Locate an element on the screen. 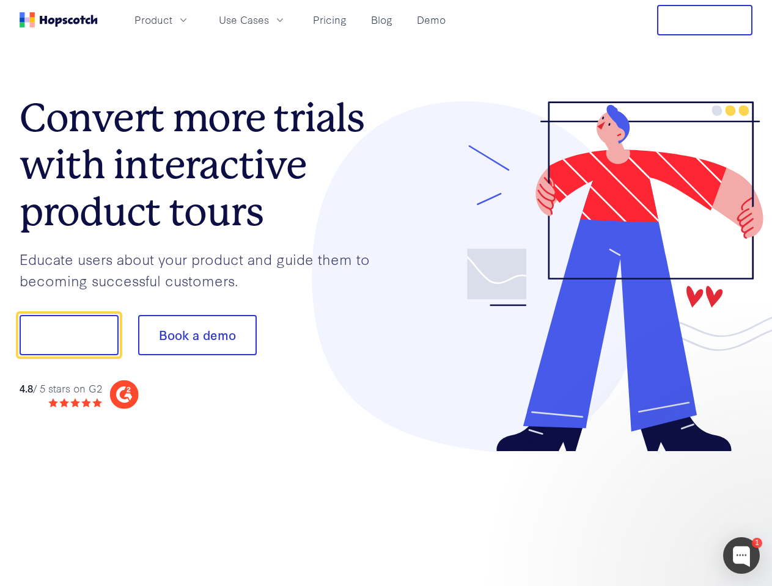  div: / 5 stars on G2 is located at coordinates (60, 389).